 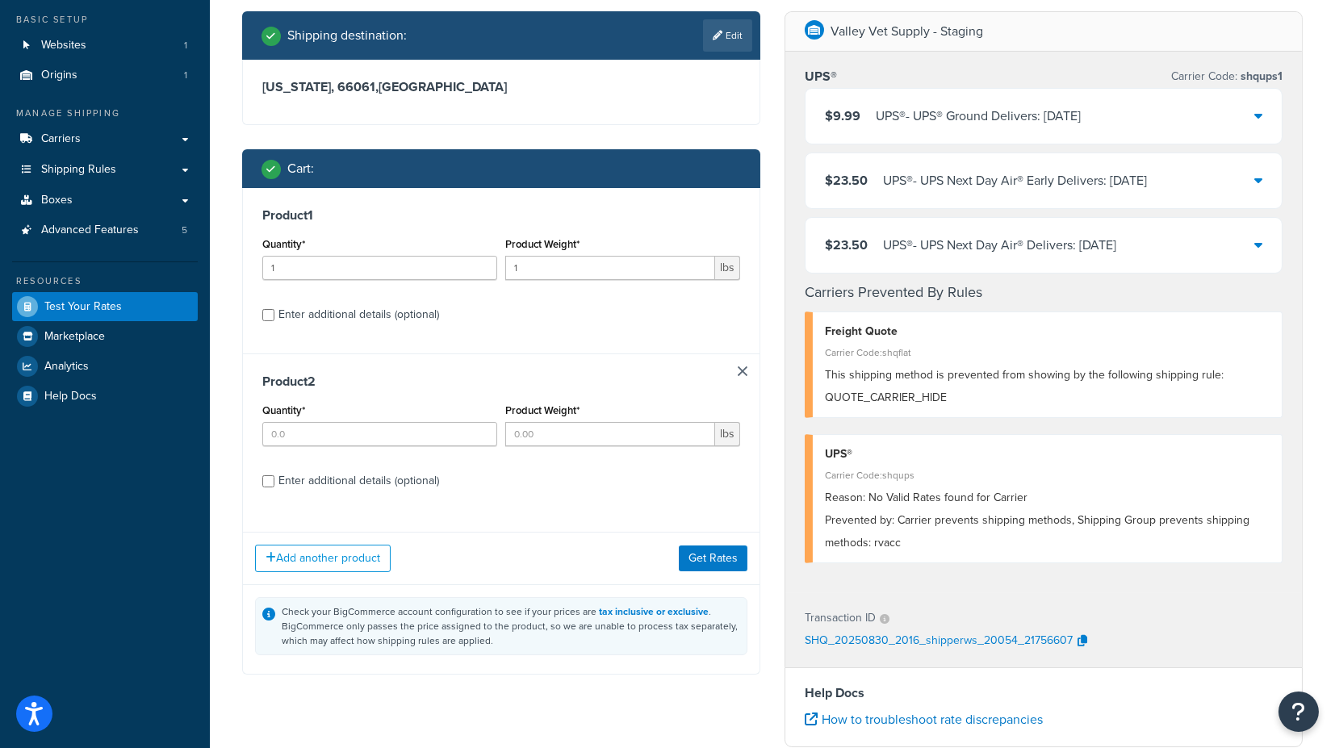 What do you see at coordinates (78, 170) in the screenshot?
I see `span: Shipping Rules` at bounding box center [78, 170].